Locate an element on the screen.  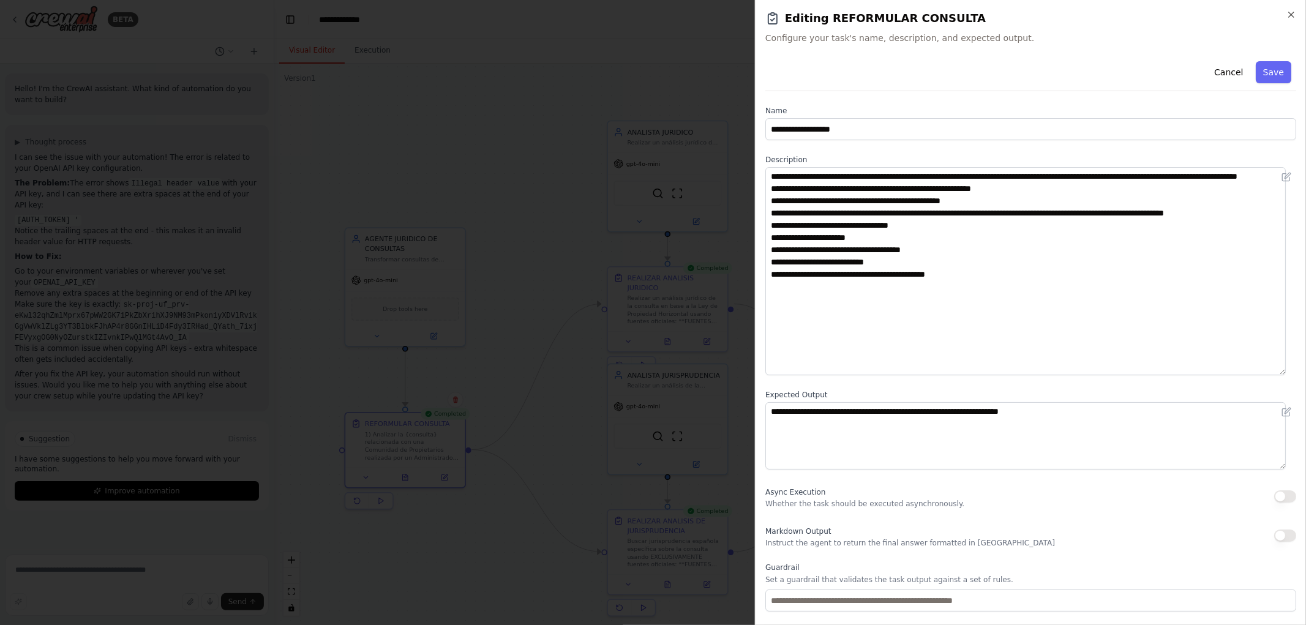
p: Whether the task should be executed asynchronously. is located at coordinates (864, 504).